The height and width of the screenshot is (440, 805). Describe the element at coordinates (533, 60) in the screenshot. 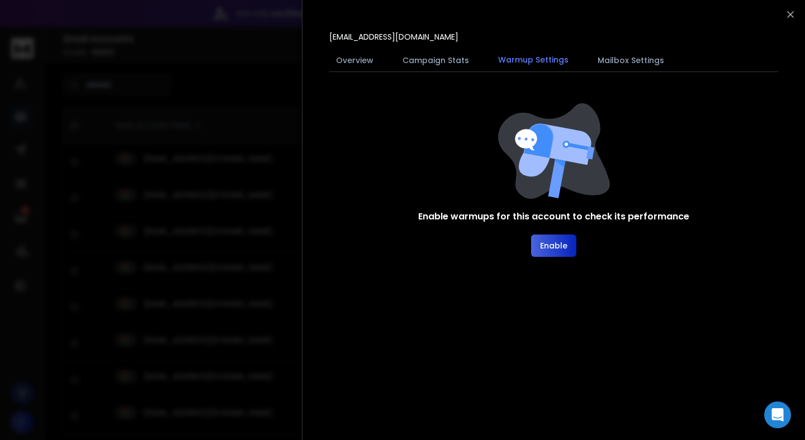

I see `button: Warmup Settings` at that location.